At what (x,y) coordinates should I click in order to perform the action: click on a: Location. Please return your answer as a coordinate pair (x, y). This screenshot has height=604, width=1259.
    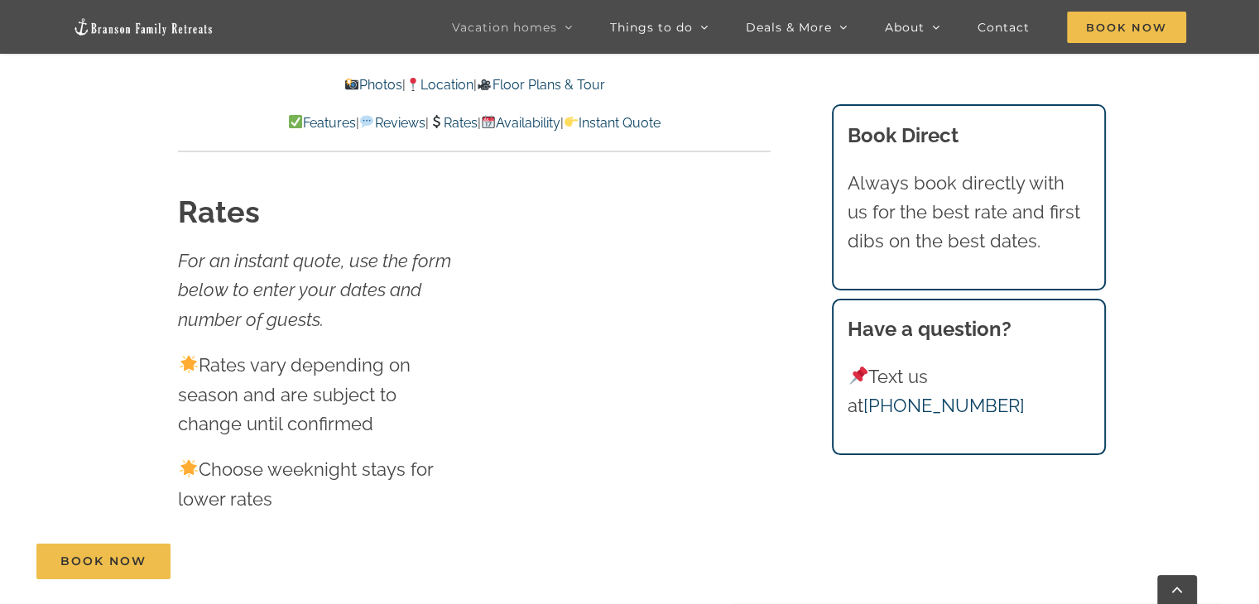
    Looking at the image, I should click on (440, 84).